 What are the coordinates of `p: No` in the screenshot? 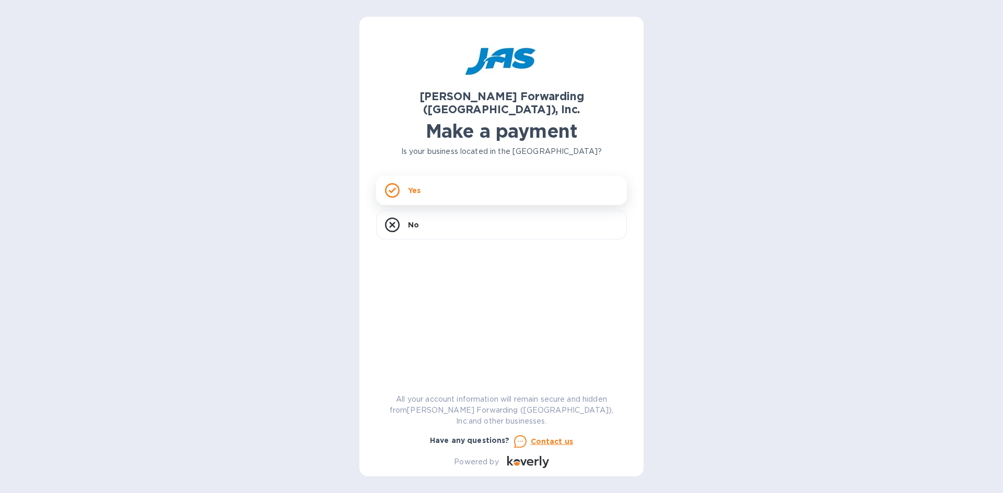 It's located at (413, 225).